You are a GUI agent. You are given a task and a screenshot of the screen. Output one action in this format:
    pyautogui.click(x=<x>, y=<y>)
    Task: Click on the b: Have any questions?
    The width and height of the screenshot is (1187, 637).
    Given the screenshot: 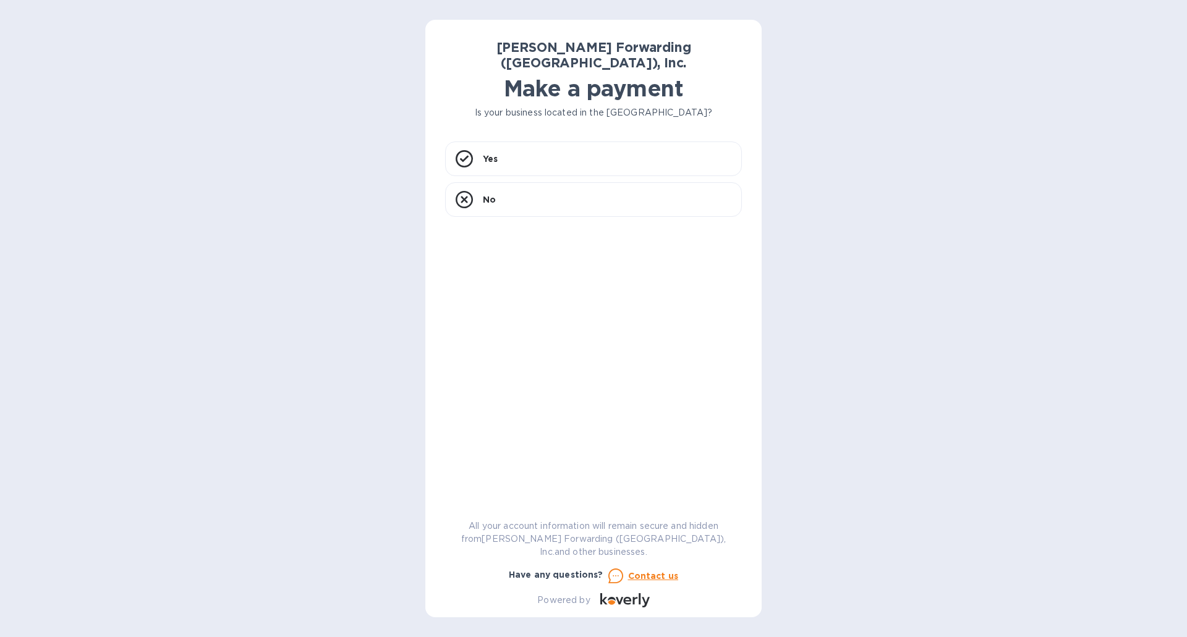 What is the action you would take?
    pyautogui.click(x=556, y=575)
    